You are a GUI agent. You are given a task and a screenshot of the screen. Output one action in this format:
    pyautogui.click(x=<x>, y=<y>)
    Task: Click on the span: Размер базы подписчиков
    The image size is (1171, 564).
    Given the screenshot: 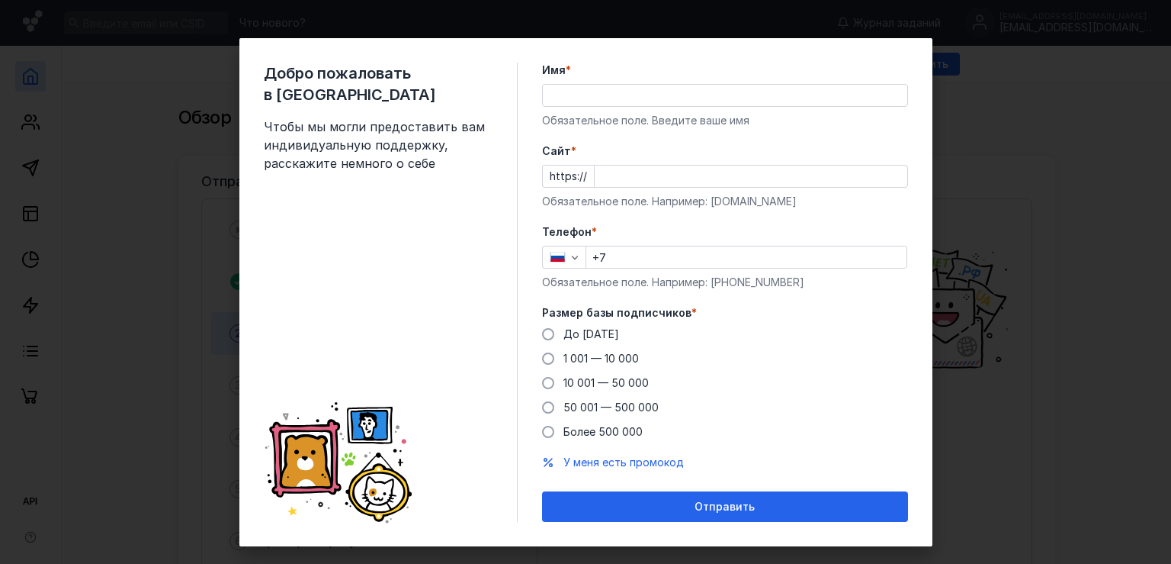 What is the action you would take?
    pyautogui.click(x=617, y=313)
    